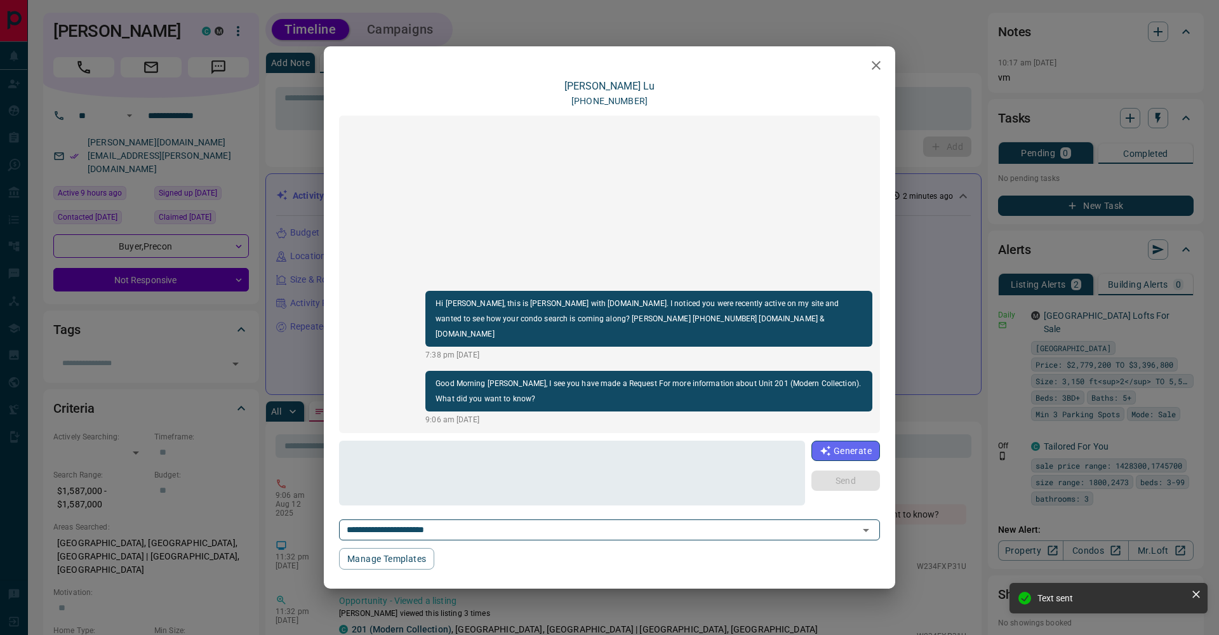 This screenshot has height=635, width=1219. Describe the element at coordinates (387, 559) in the screenshot. I see `button: Manage Templates` at that location.